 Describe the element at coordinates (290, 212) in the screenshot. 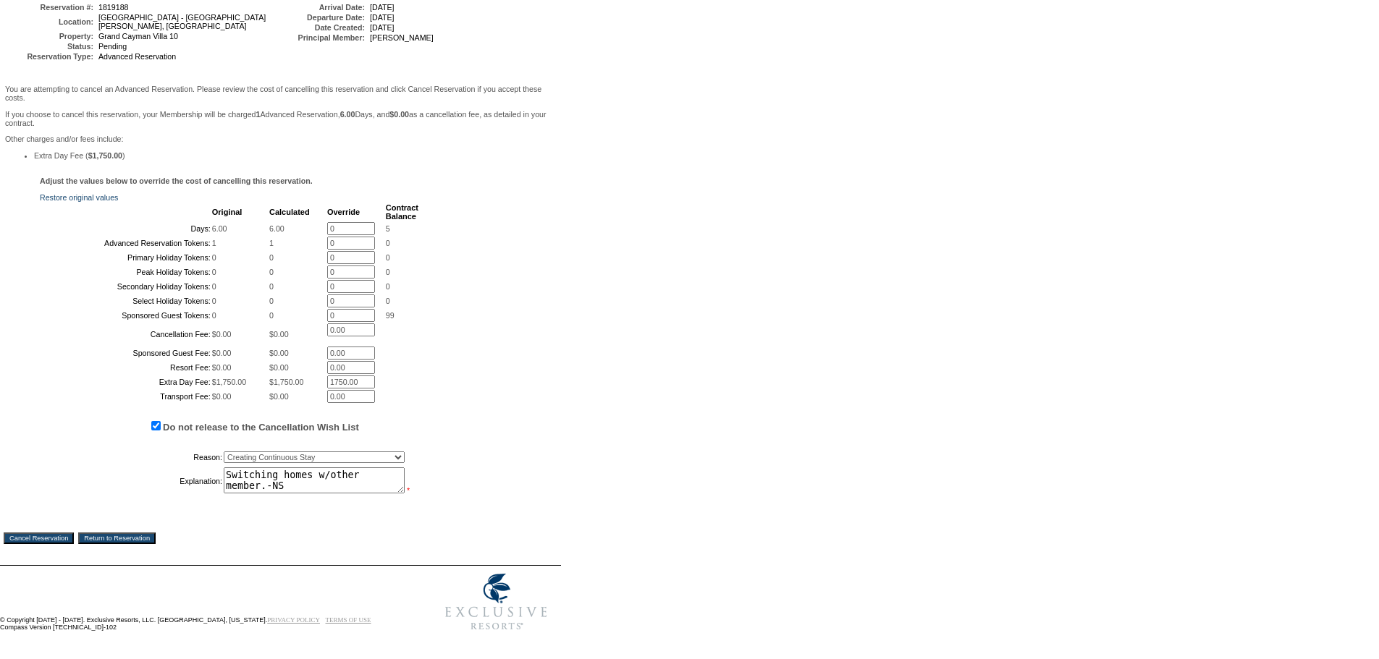

I see `b: Calculated` at that location.